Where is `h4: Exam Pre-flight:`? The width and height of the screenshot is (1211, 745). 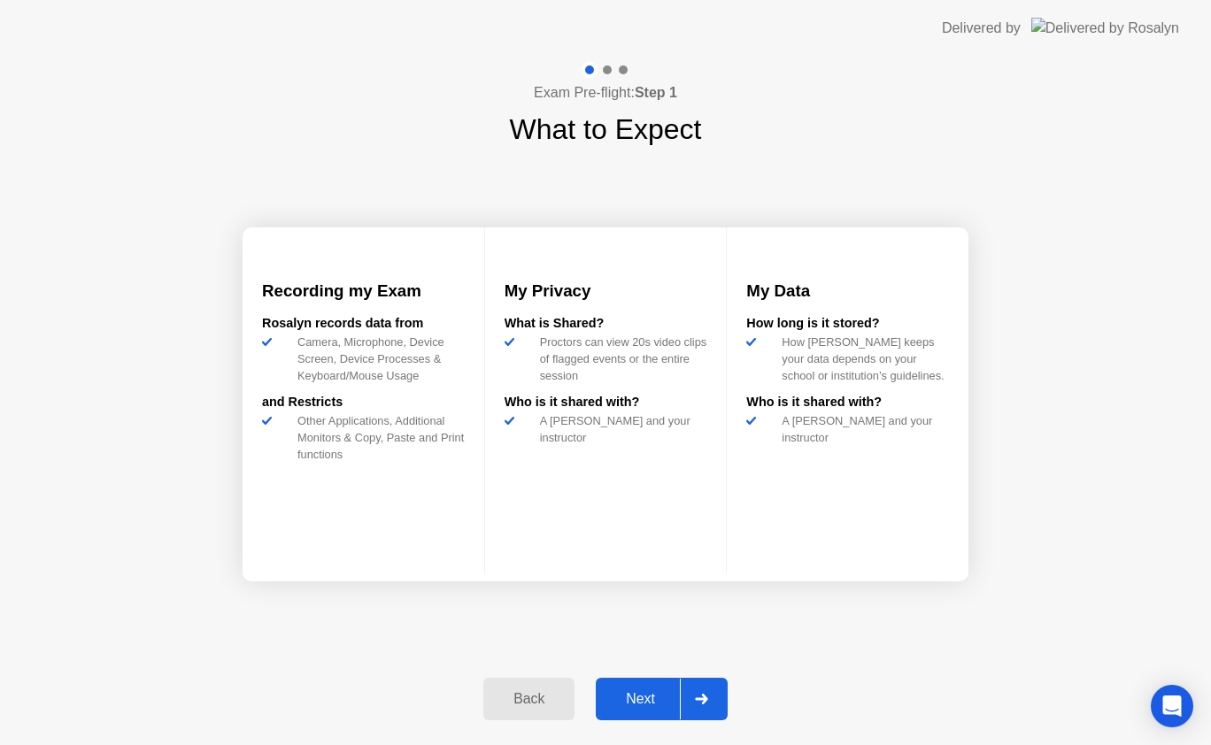
h4: Exam Pre-flight: is located at coordinates (606, 93).